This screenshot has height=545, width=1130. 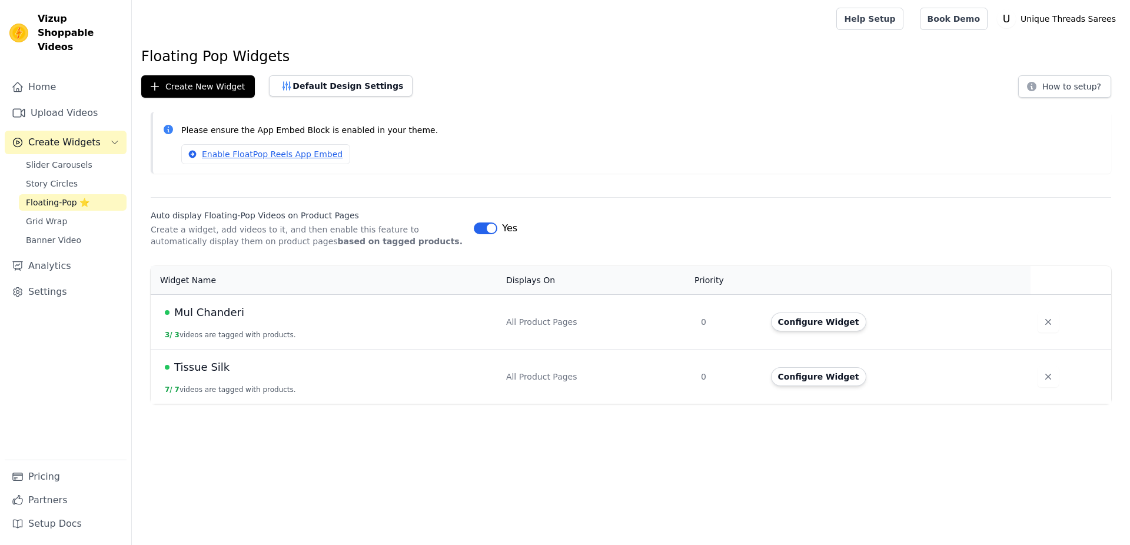 What do you see at coordinates (177, 390) in the screenshot?
I see `span: 7` at bounding box center [177, 390].